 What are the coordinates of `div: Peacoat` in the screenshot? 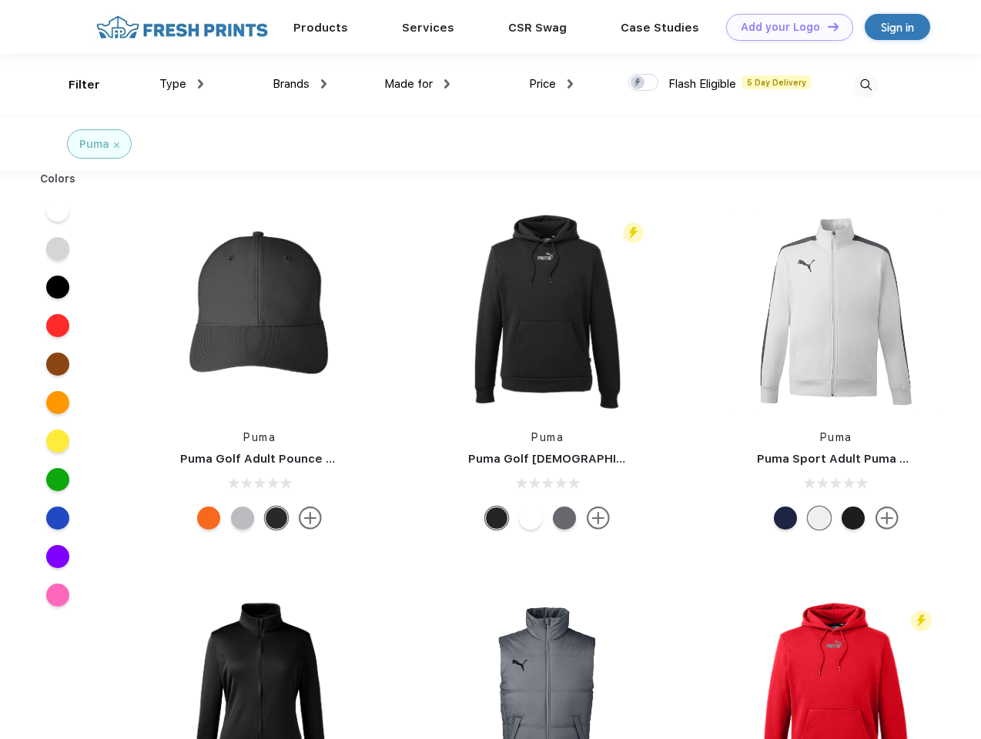 It's located at (786, 518).